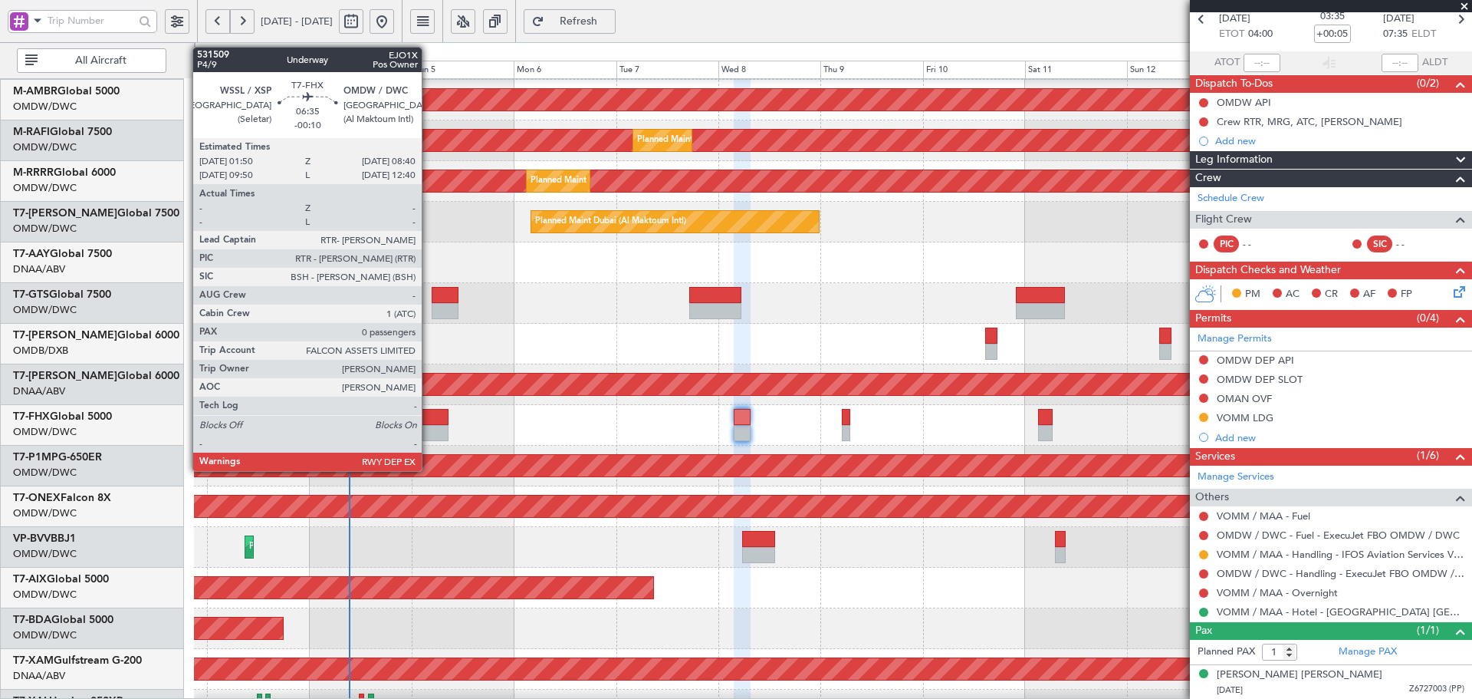 This screenshot has height=699, width=1472. Describe the element at coordinates (1244, 102) in the screenshot. I see `div: OMDW API` at that location.